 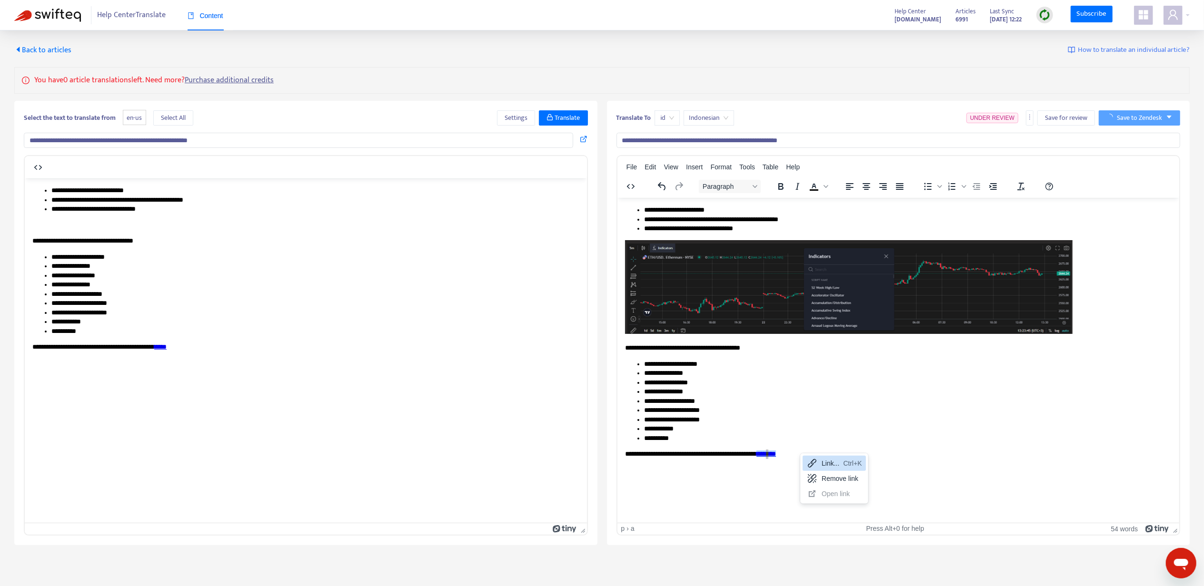 What do you see at coordinates (883, 187) in the screenshot?
I see `button: Align right` at bounding box center [883, 187].